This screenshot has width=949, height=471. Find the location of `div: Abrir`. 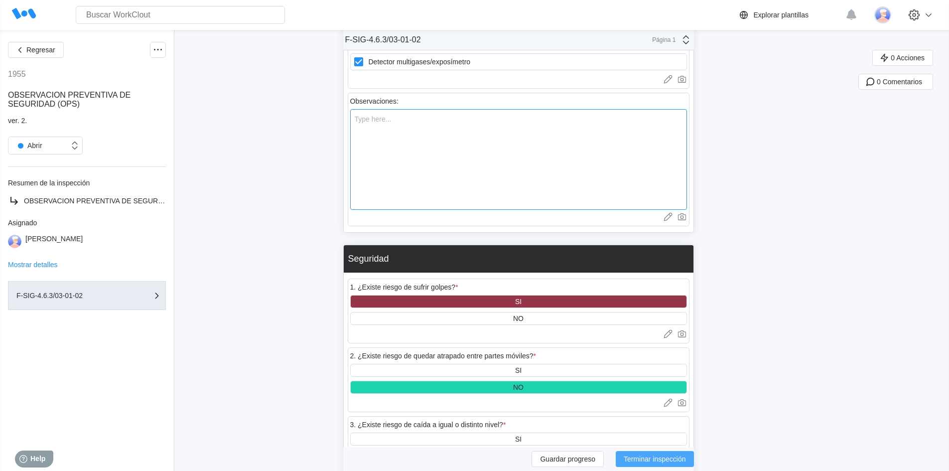

div: Abrir is located at coordinates (28, 146).